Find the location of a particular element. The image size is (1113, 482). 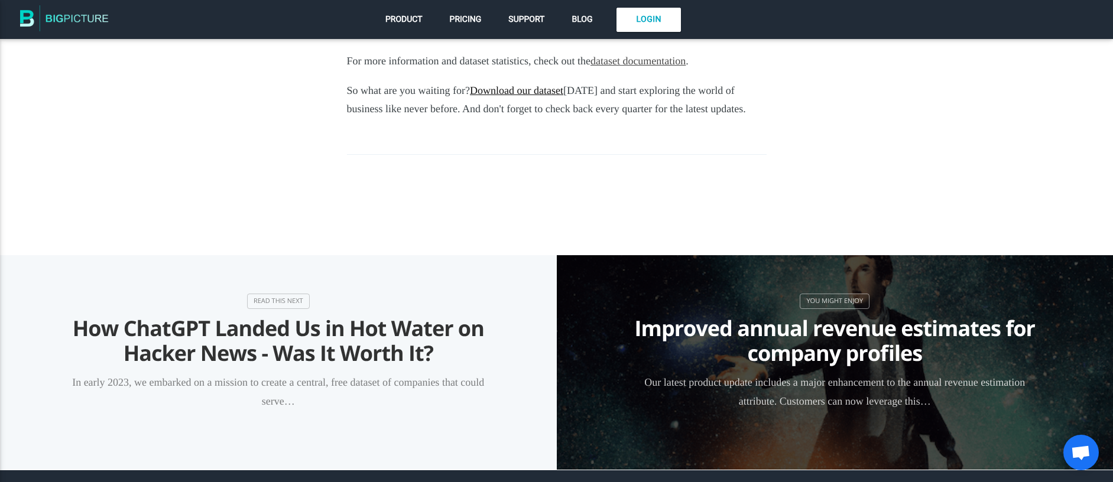

h2: Improved annual revenue estimates for company profiles is located at coordinates (834, 340).